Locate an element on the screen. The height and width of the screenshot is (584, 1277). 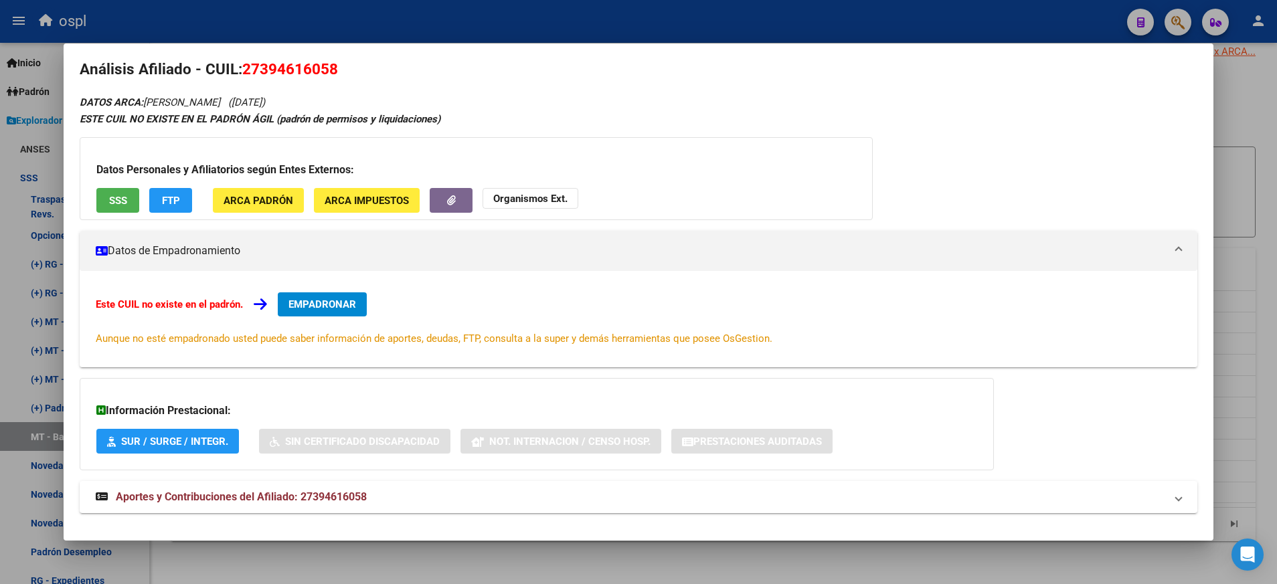
strong: ESTE CUIL NO EXISTE EN EL PADRÓN ÁGIL (padrón de permisos y liquidaciones) is located at coordinates (260, 119).